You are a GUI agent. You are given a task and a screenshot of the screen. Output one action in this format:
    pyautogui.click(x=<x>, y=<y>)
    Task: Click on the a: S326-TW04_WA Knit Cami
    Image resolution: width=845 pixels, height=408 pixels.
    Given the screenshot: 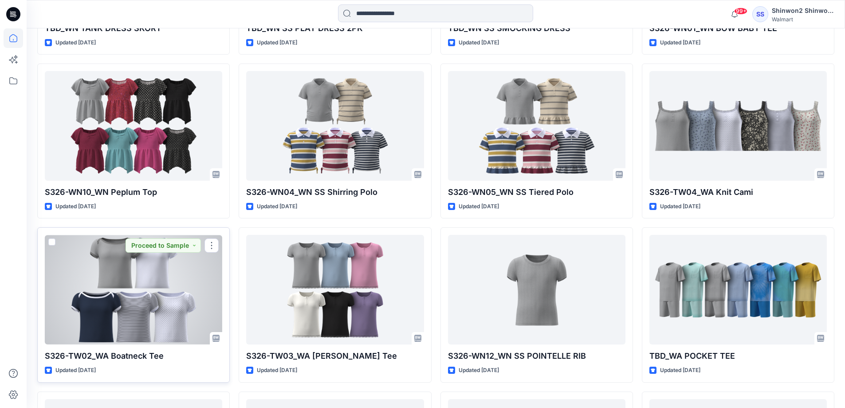 What is the action you would take?
    pyautogui.click(x=738, y=126)
    